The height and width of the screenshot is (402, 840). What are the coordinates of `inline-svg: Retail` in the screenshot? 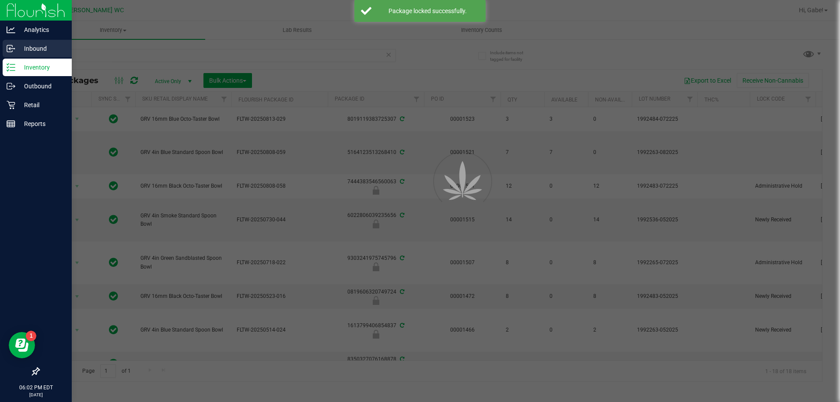 It's located at (11, 105).